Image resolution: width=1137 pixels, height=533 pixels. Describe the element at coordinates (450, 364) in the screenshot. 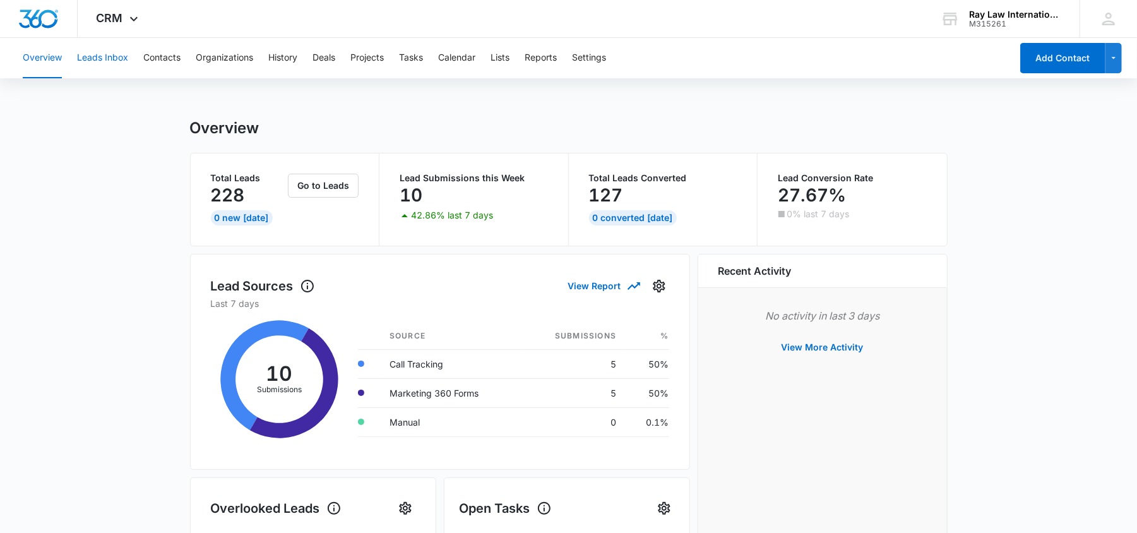

I see `td: Call Tracking` at that location.